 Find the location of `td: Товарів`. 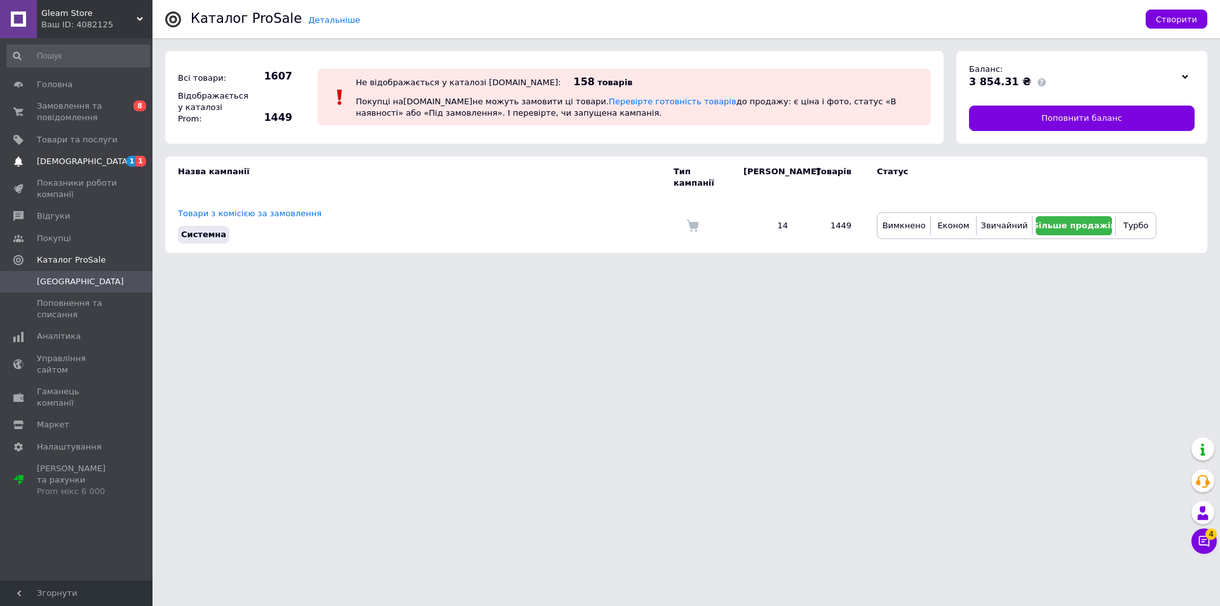

td: Товарів is located at coordinates (832, 177).